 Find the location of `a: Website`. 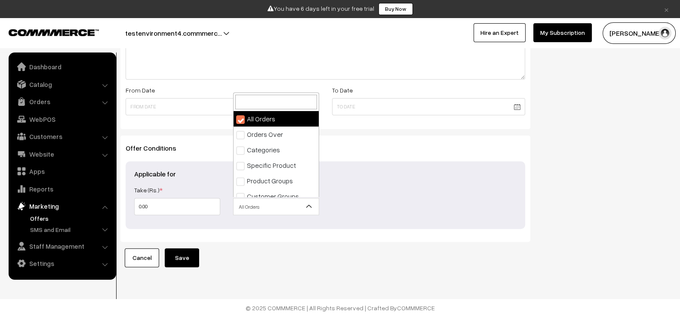

a: Website is located at coordinates (62, 154).